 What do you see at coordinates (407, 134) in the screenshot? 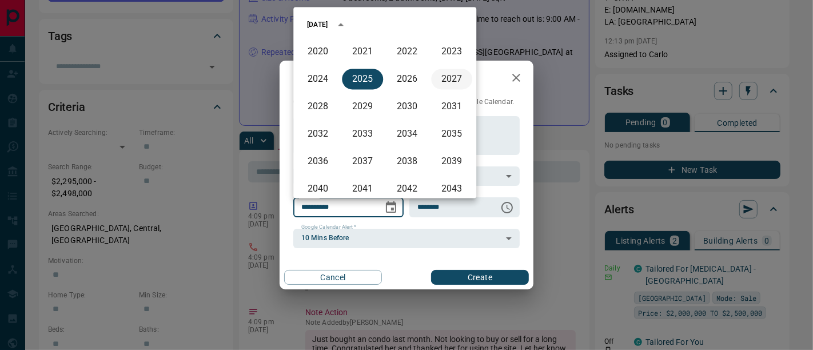
I see `button: 2034` at bounding box center [407, 134].